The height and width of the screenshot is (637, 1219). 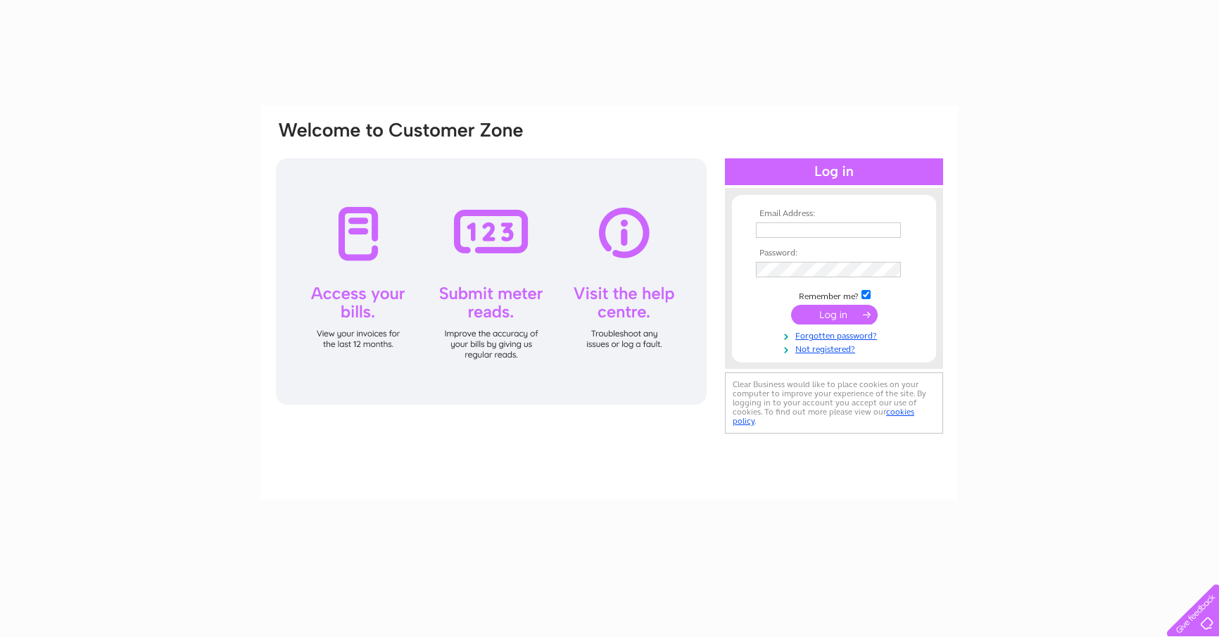 I want to click on th: Password:, so click(x=834, y=253).